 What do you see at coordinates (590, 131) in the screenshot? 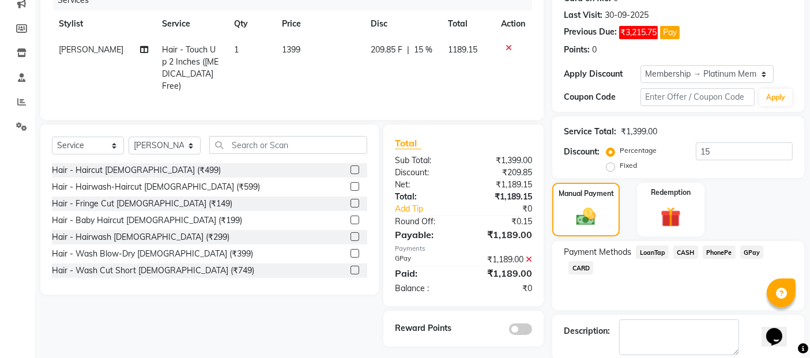
I see `div: Service Total:` at bounding box center [590, 131].